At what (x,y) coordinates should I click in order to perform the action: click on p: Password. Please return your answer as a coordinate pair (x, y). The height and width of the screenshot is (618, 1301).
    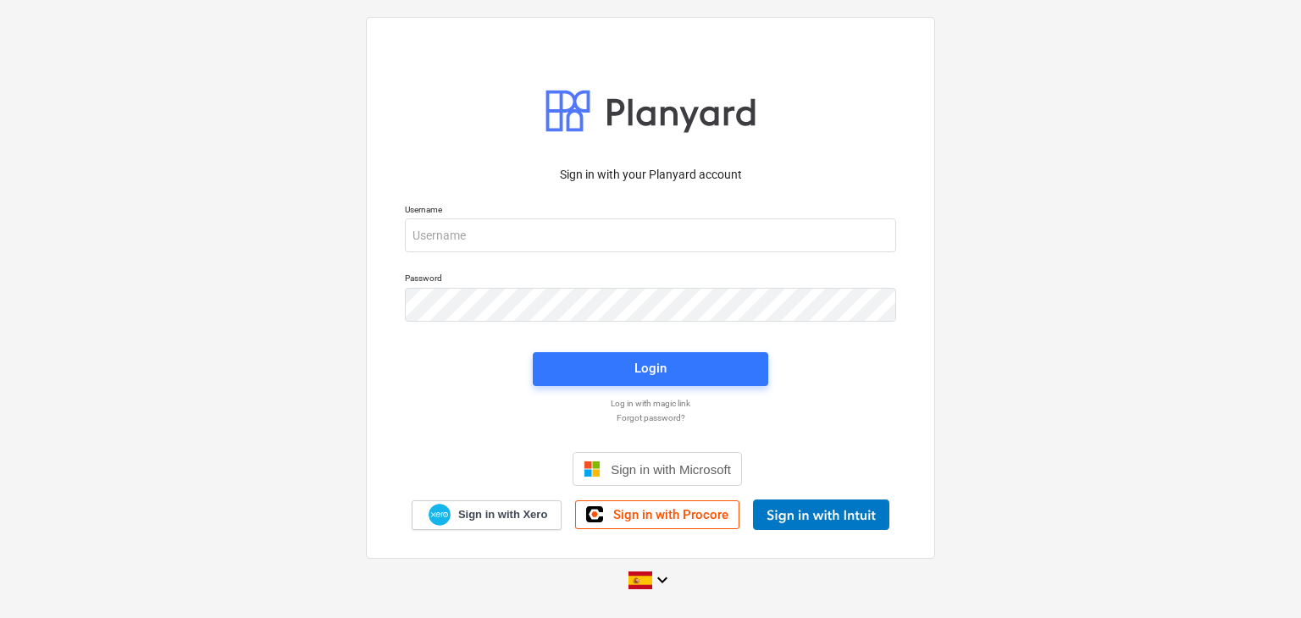
    Looking at the image, I should click on (651, 280).